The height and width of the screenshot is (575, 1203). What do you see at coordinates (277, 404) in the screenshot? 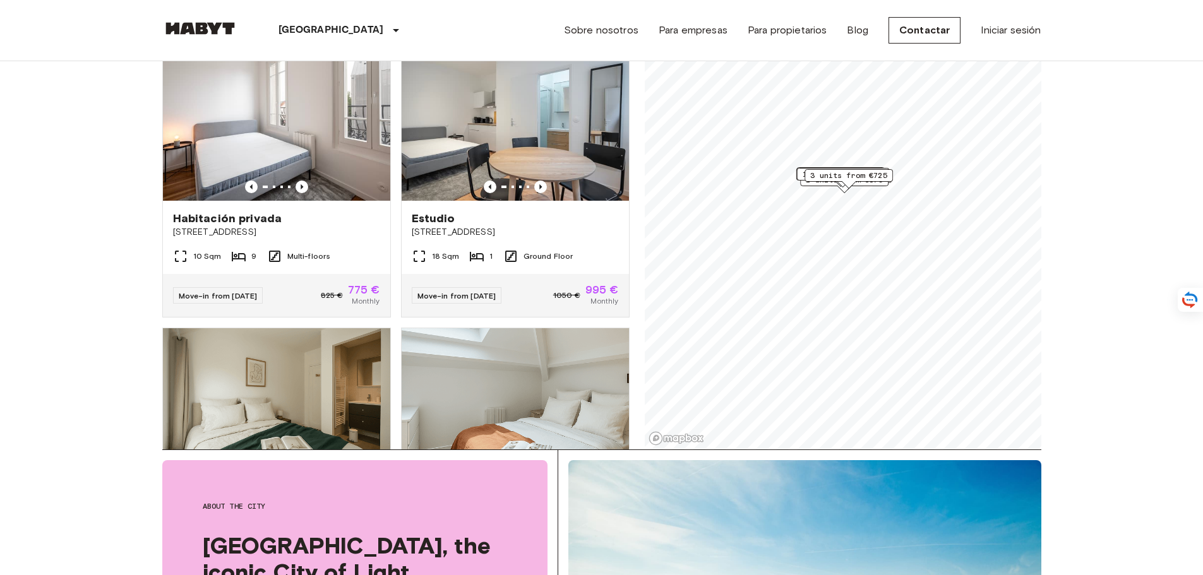
I see `img: Marketing picture of unit FR-18-011-001-008` at bounding box center [277, 404].